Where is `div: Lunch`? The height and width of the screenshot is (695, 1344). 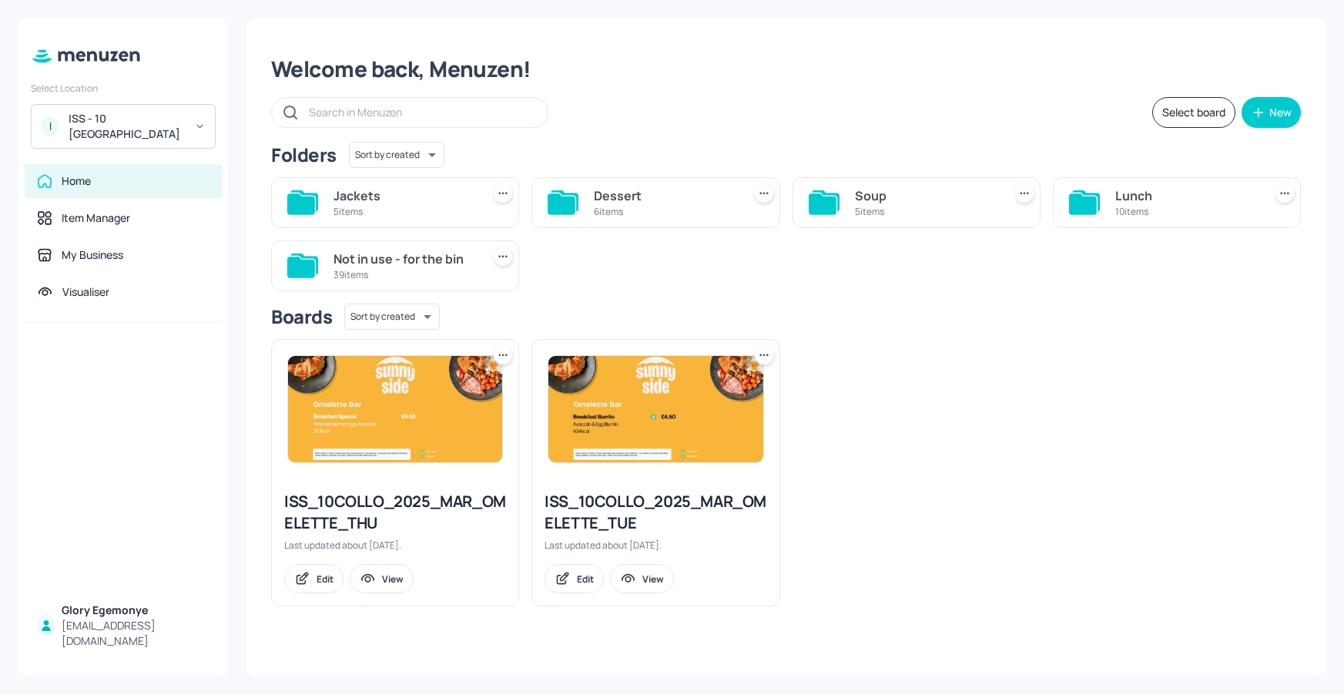 div: Lunch is located at coordinates (1186, 196).